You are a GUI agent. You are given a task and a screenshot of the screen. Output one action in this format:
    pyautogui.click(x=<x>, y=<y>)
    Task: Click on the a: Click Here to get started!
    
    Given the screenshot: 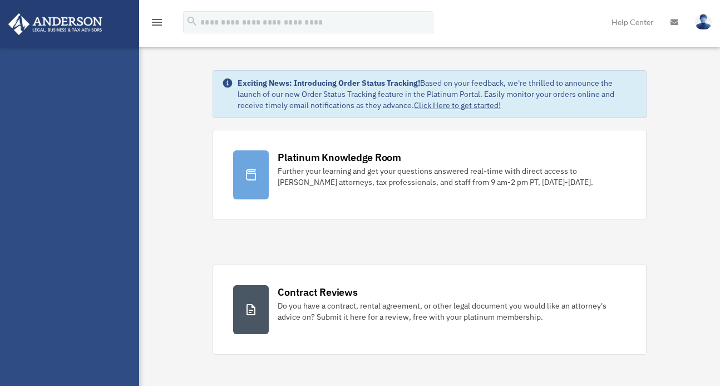 What is the action you would take?
    pyautogui.click(x=458, y=105)
    